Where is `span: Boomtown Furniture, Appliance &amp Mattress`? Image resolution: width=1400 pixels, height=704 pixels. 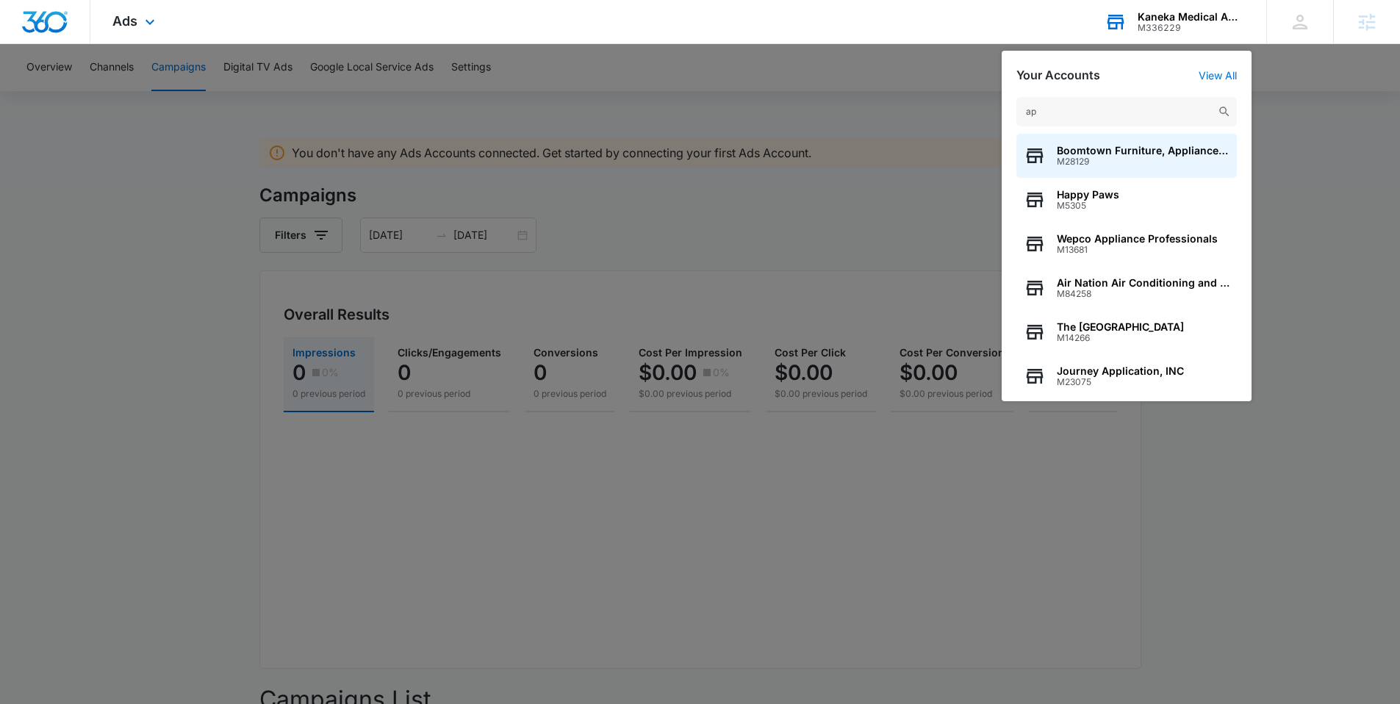 span: Boomtown Furniture, Appliance &amp Mattress is located at coordinates (1142, 151).